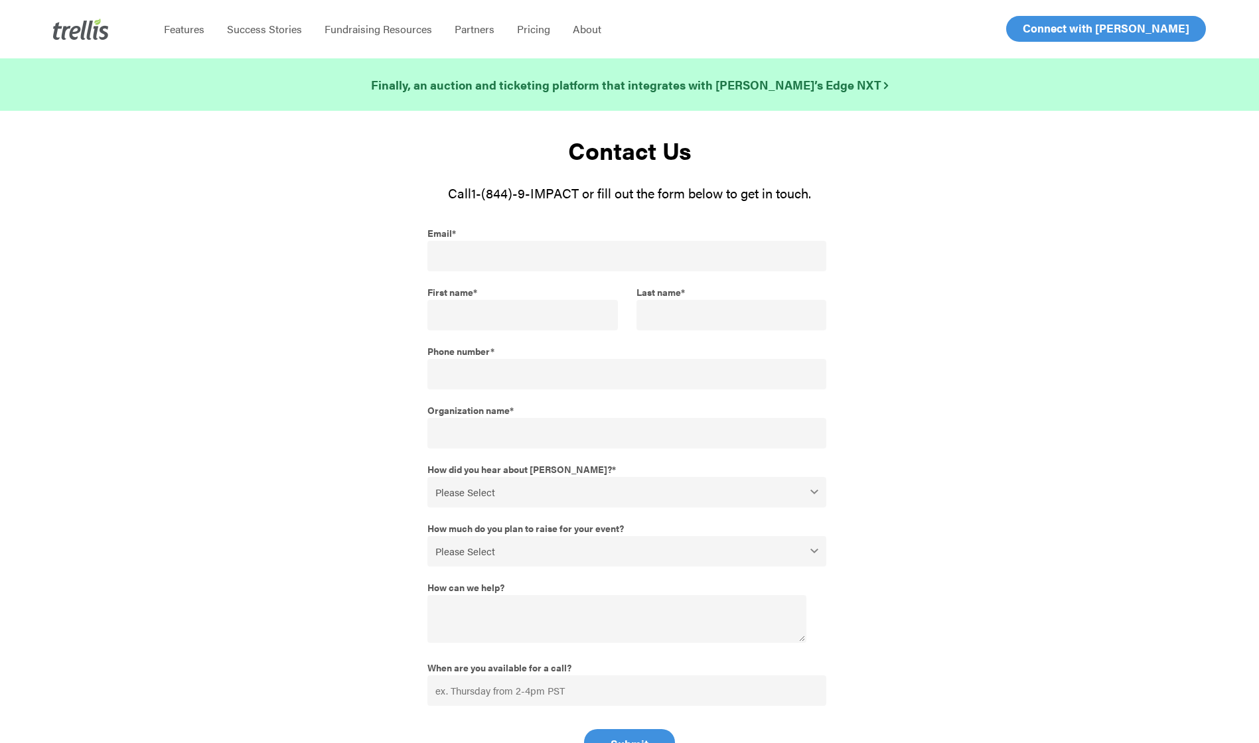 The height and width of the screenshot is (743, 1259). Describe the element at coordinates (378, 29) in the screenshot. I see `span: Fundraising Resources` at that location.